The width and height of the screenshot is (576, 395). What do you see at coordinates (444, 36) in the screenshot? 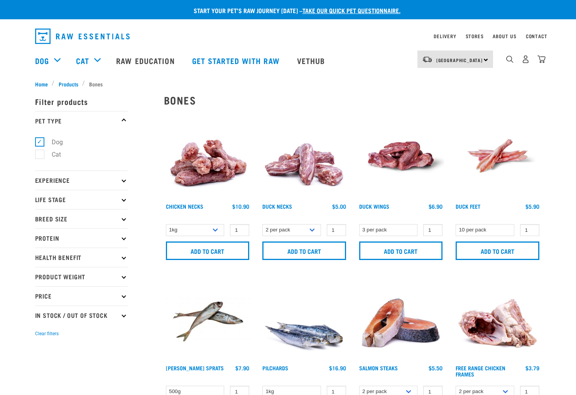
I see `a: Delivery` at bounding box center [444, 36].